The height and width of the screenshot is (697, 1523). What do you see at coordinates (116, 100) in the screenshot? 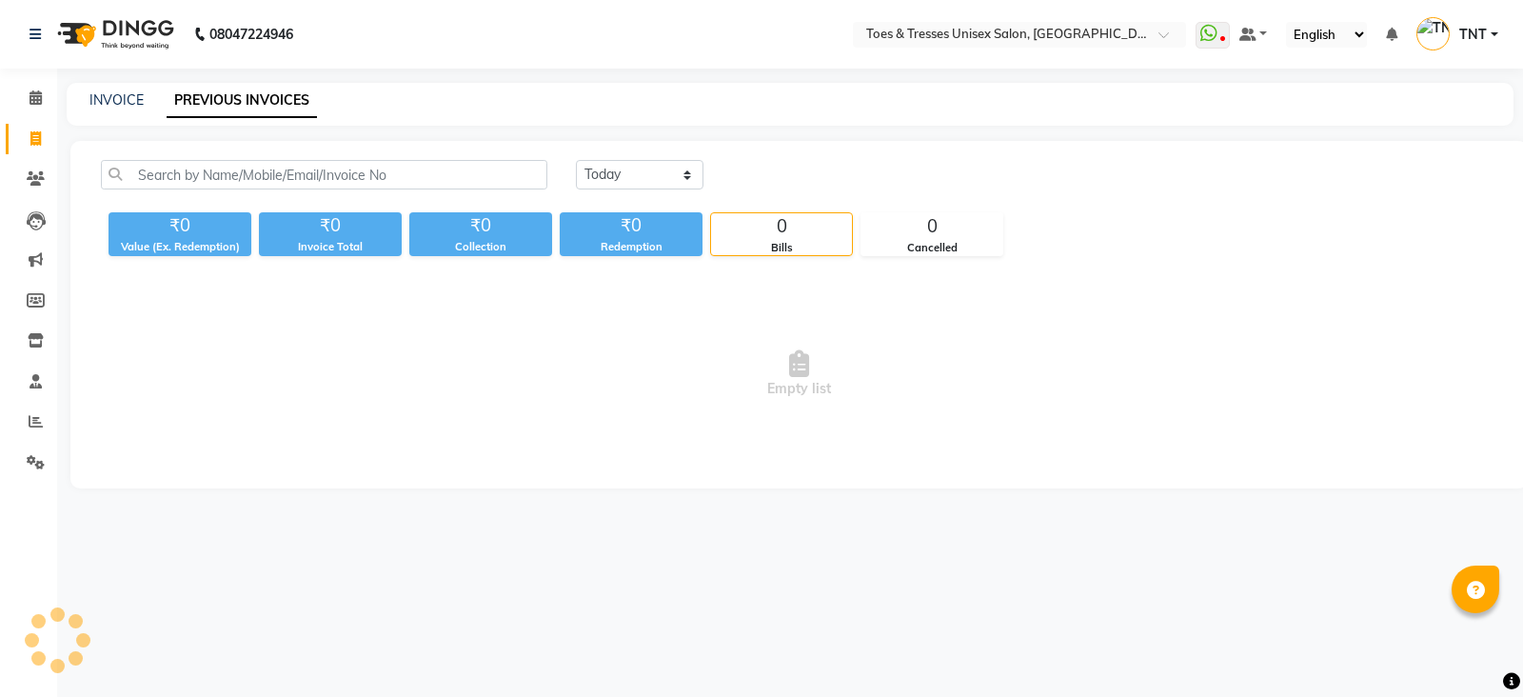
I see `a: INVOICE` at bounding box center [116, 100].